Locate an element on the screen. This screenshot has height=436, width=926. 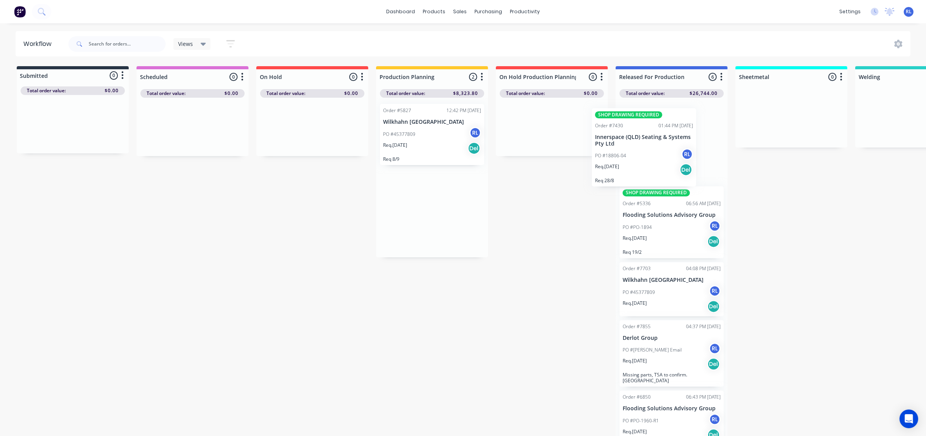
span: RL is located at coordinates (909, 12).